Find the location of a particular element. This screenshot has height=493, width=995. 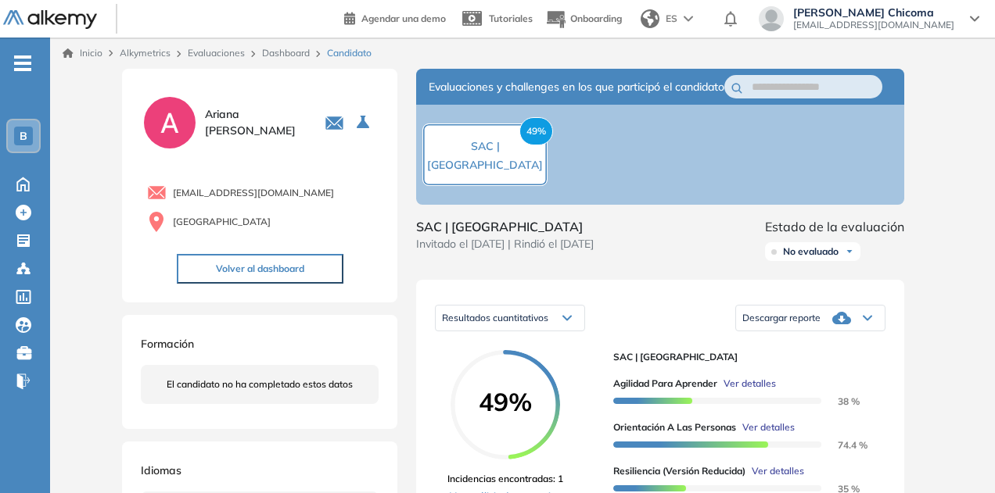

span: Onboarding is located at coordinates (596, 18).